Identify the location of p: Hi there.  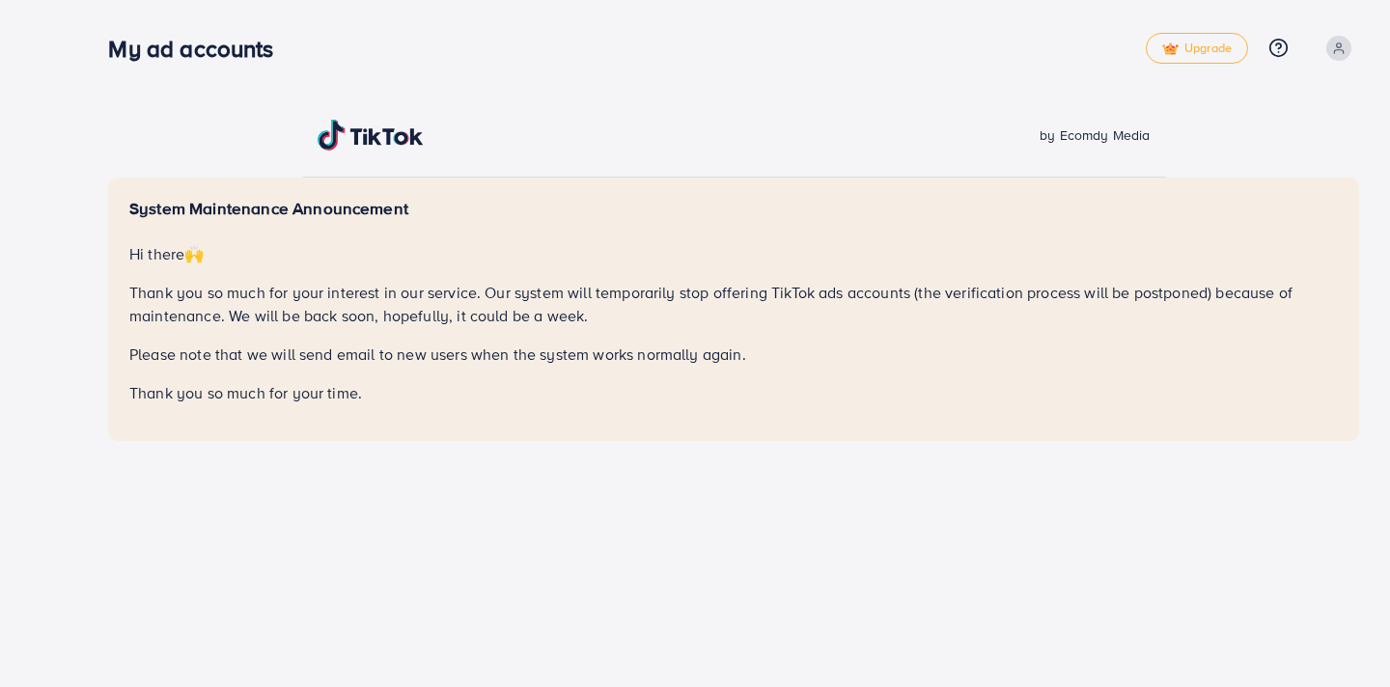
(733, 254).